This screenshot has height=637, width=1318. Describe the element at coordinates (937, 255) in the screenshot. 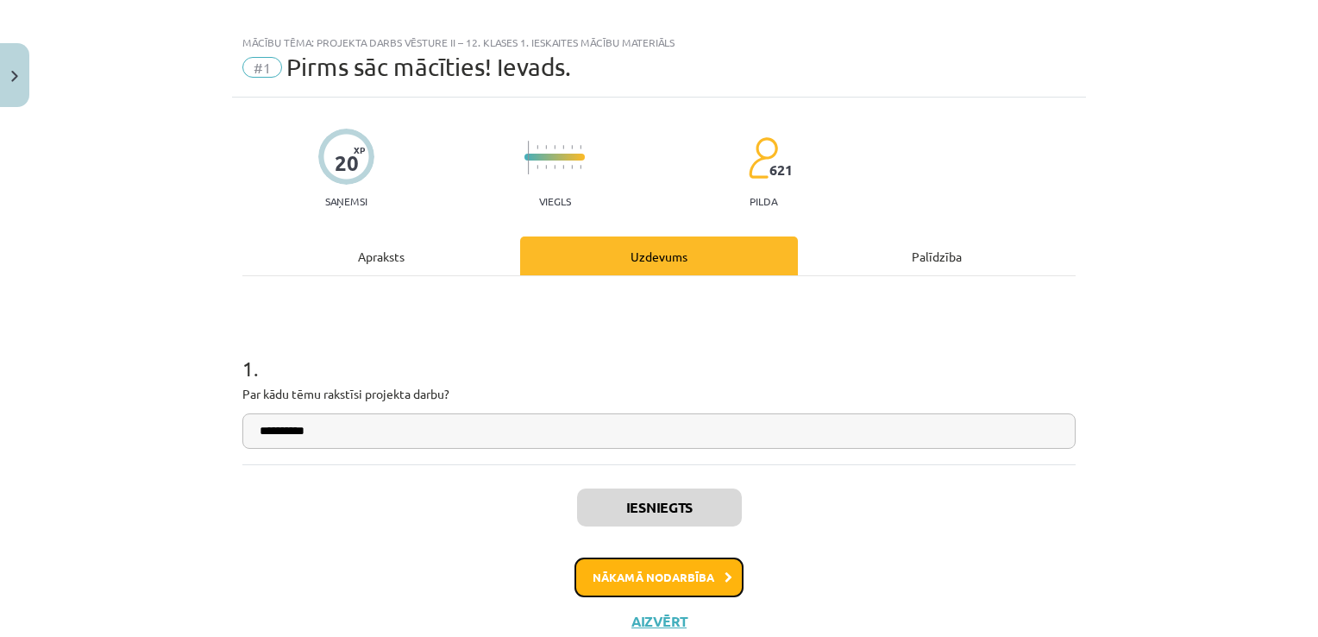

I see `div: Palīdzība` at that location.